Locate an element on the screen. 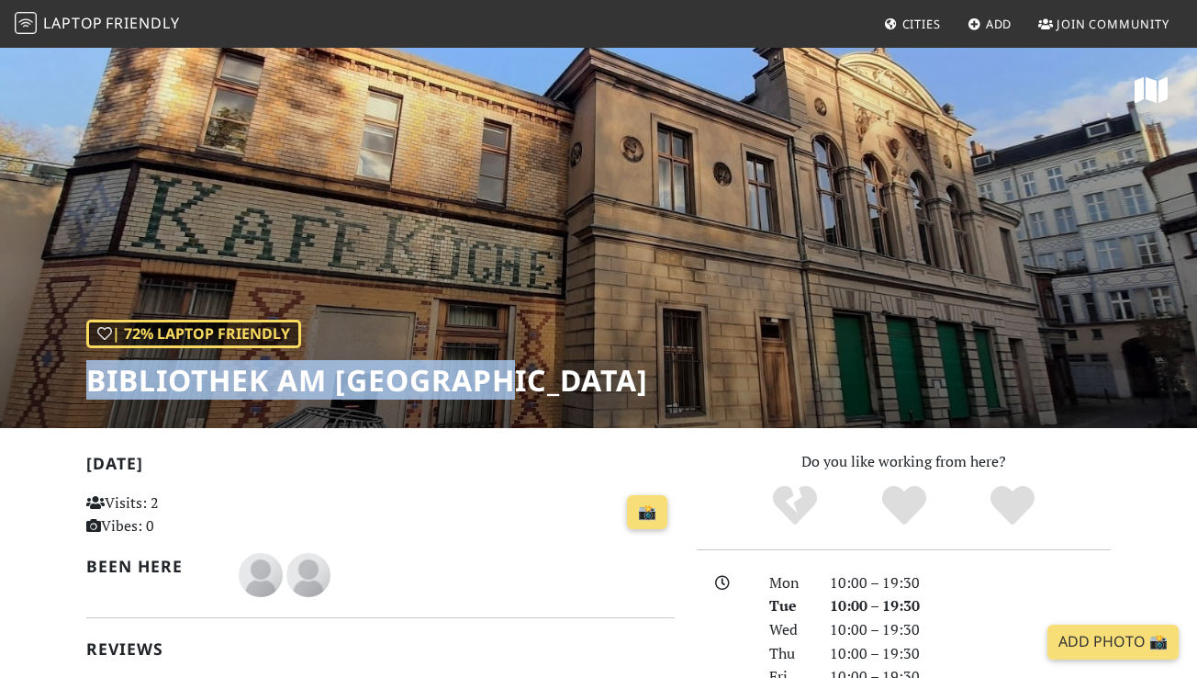 This screenshot has width=1197, height=678. span: Cities is located at coordinates (922, 24).